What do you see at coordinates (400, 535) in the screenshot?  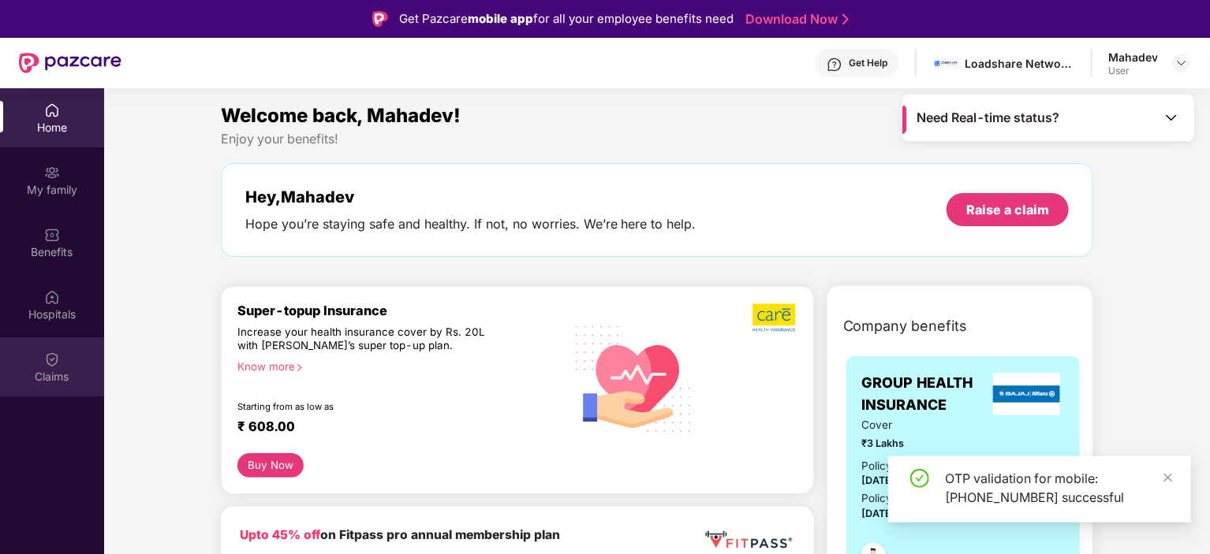 I see `b: on Fitpass pro annual membership plan` at bounding box center [400, 535].